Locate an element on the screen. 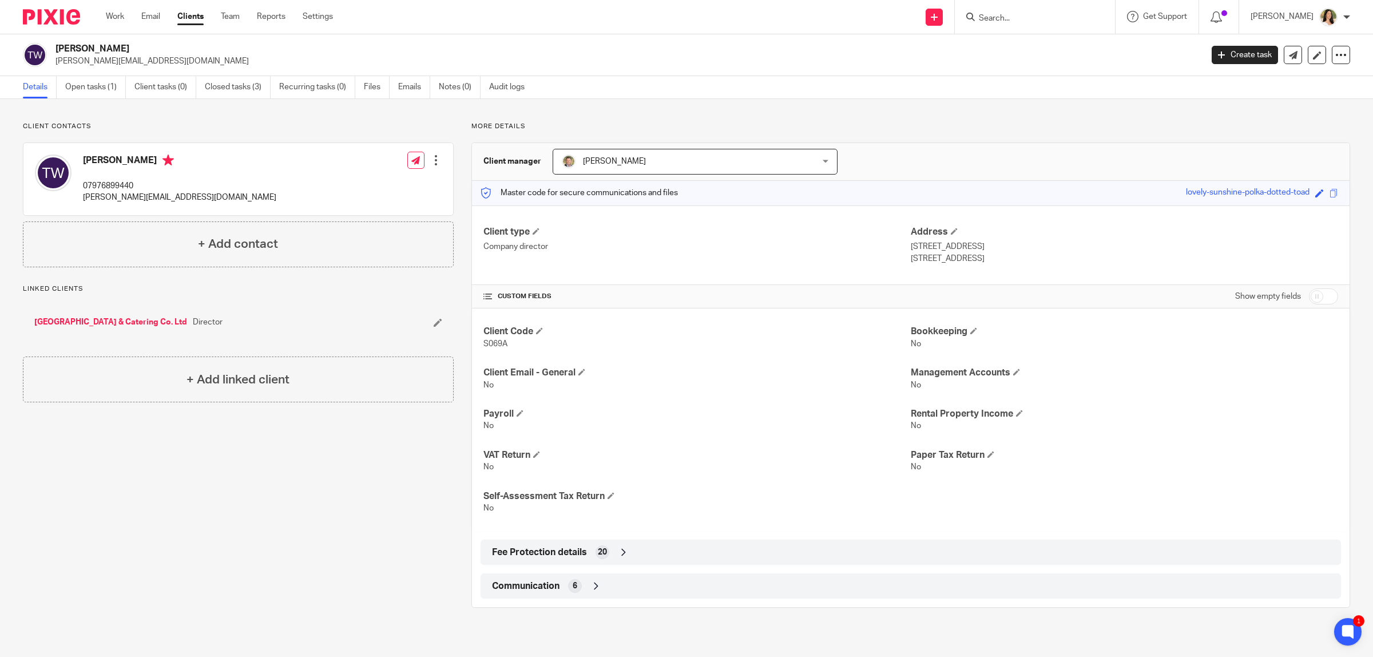  label: Show empty fields is located at coordinates (1268, 296).